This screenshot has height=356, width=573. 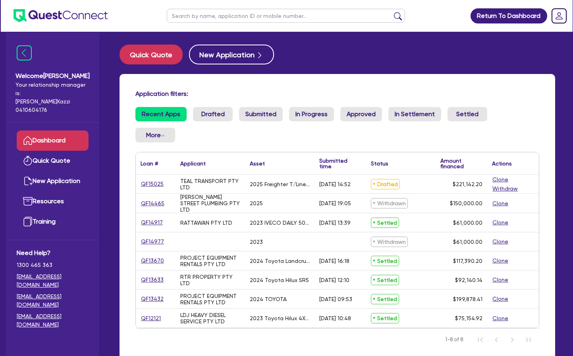 I want to click on a: QF14977, so click(x=153, y=241).